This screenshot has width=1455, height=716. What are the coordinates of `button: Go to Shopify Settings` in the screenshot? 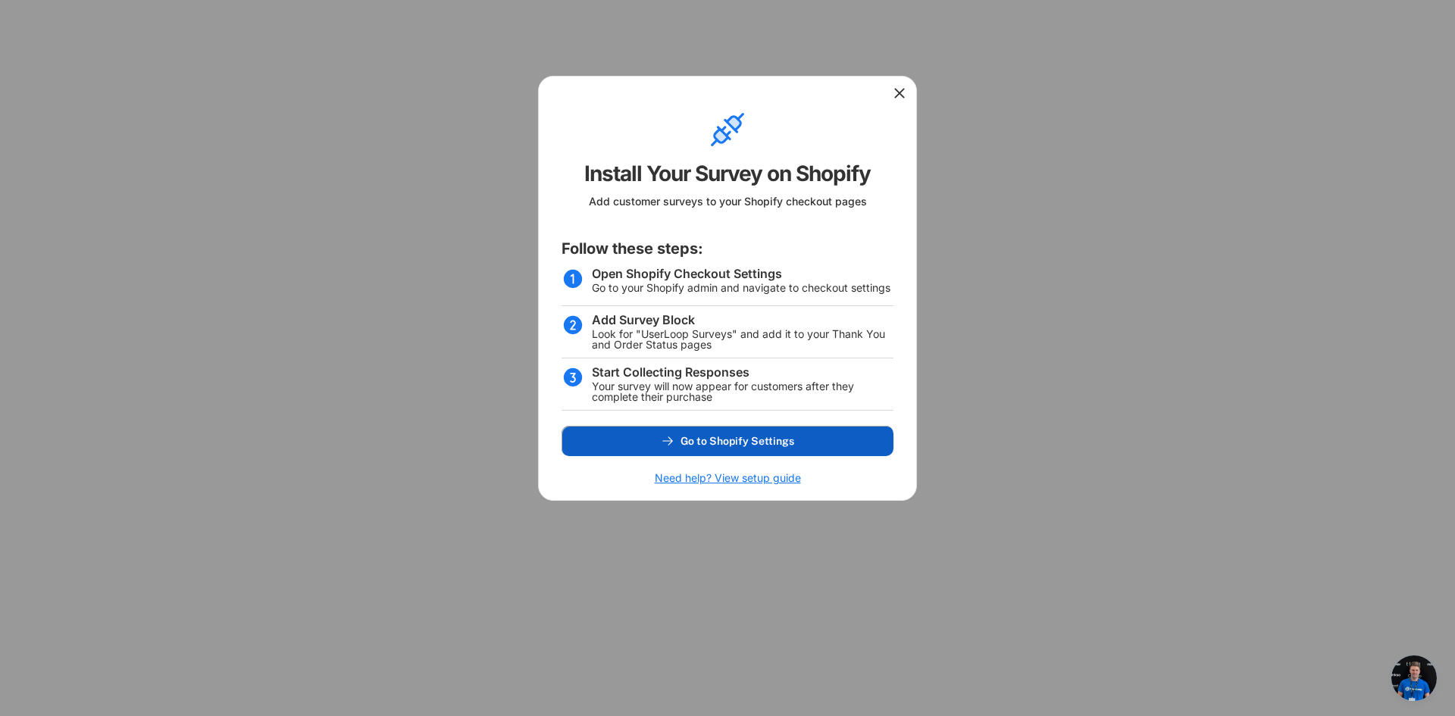 It's located at (727, 441).